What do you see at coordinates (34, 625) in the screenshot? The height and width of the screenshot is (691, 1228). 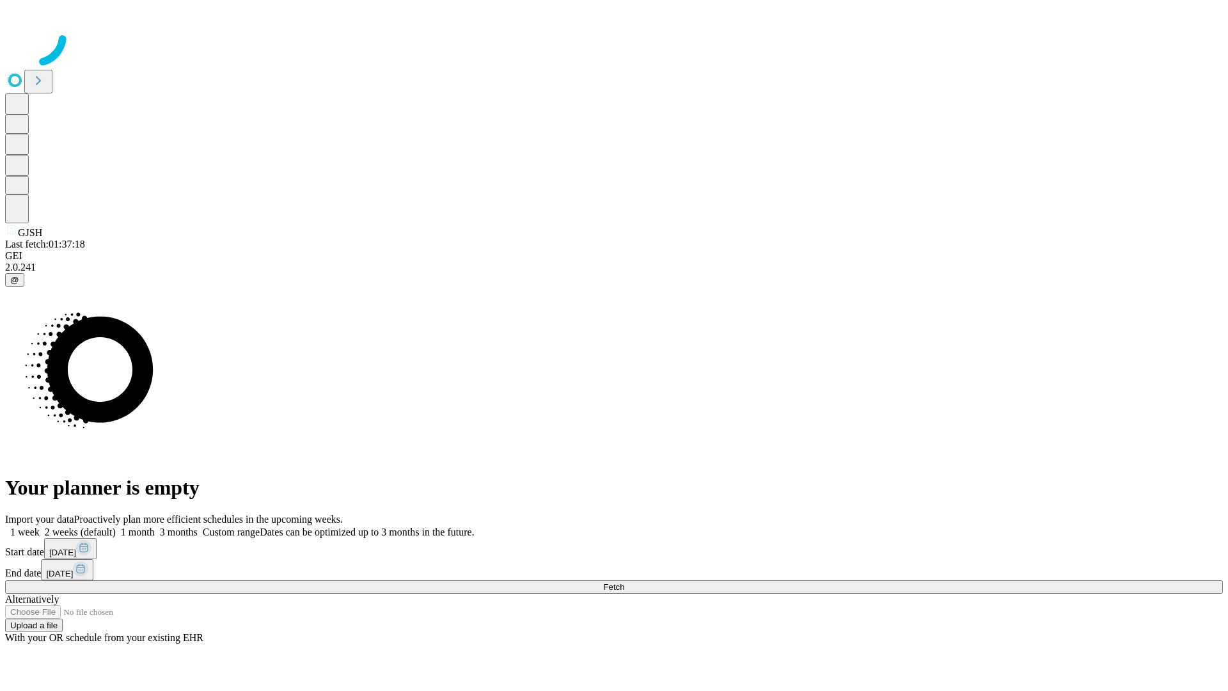 I see `button: Upload a file` at bounding box center [34, 625].